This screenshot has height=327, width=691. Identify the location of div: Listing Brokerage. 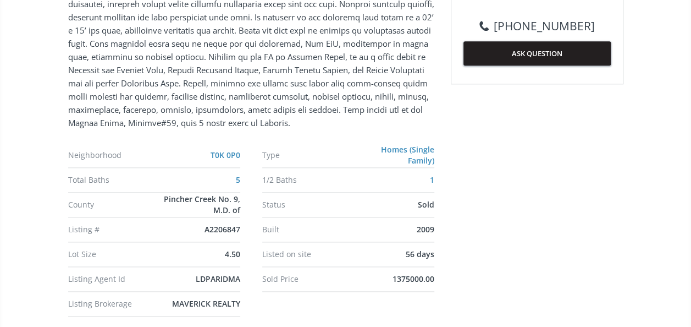
(114, 304).